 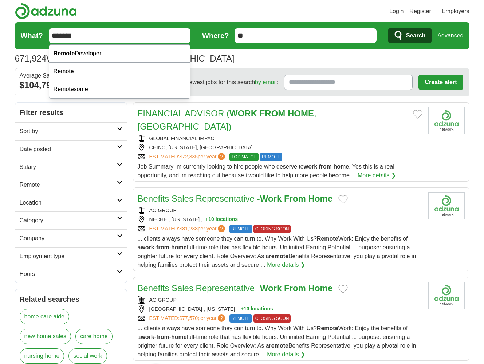 What do you see at coordinates (71, 220) in the screenshot?
I see `a: Category` at bounding box center [71, 220].